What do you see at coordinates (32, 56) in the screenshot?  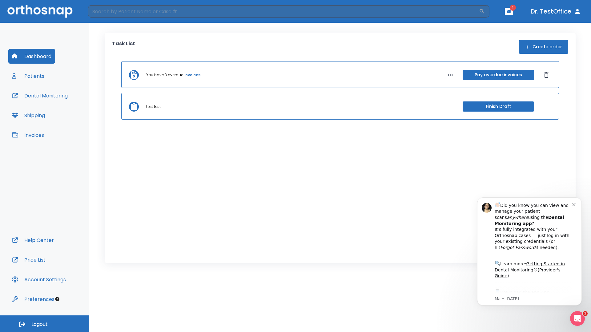 I see `button: Dashboard` at bounding box center [32, 56].